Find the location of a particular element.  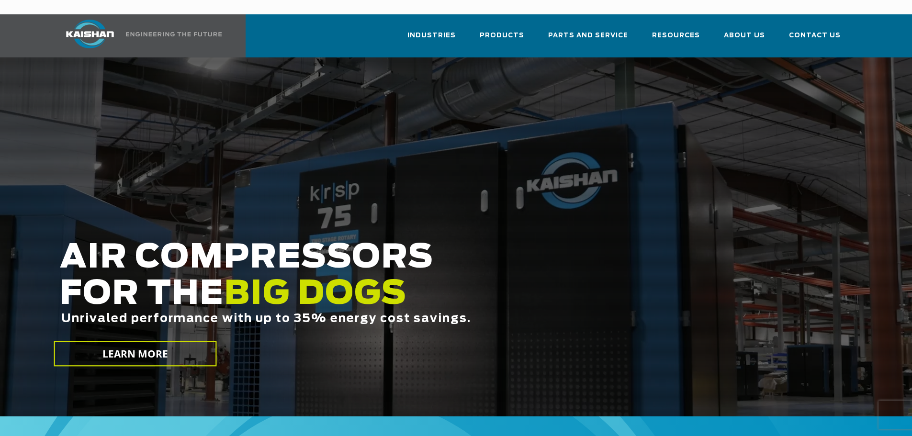

span: Products is located at coordinates (502, 35).